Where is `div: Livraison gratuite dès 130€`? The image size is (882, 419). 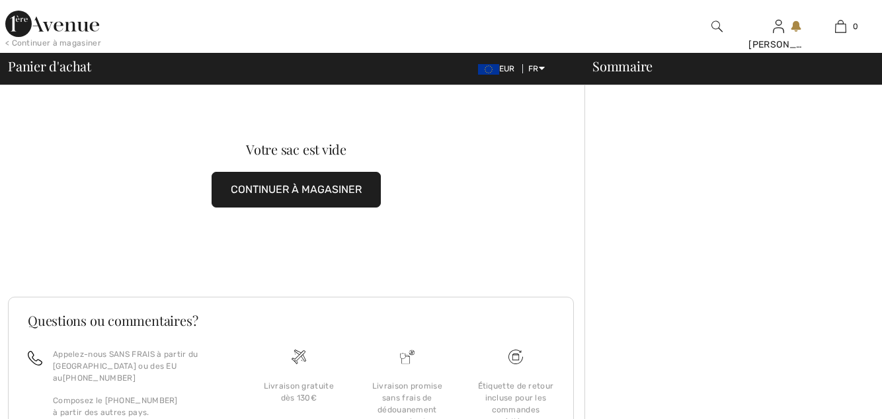 div: Livraison gratuite dès 130€ is located at coordinates (299, 392).